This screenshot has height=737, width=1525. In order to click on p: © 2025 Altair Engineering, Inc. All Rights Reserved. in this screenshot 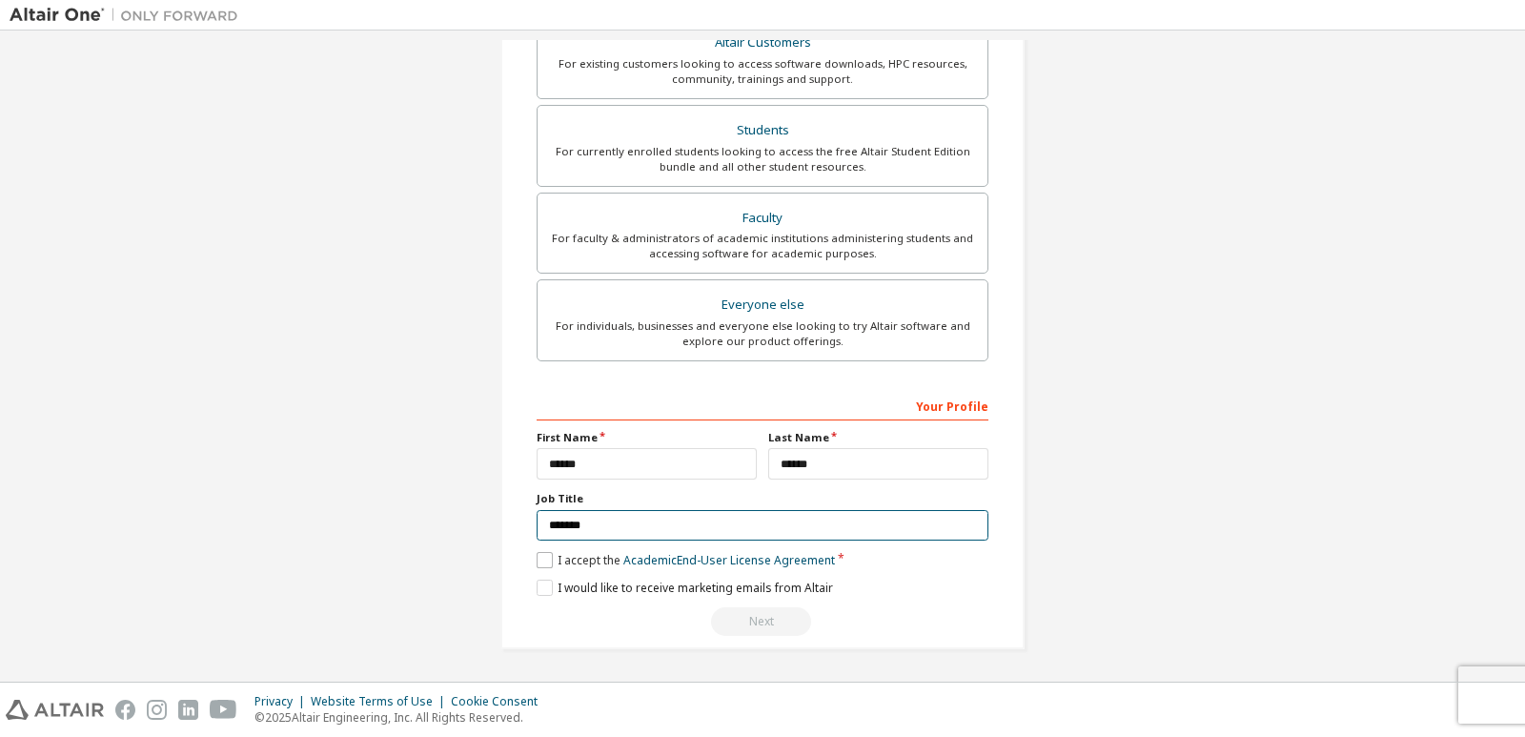, I will do `click(401, 717)`.